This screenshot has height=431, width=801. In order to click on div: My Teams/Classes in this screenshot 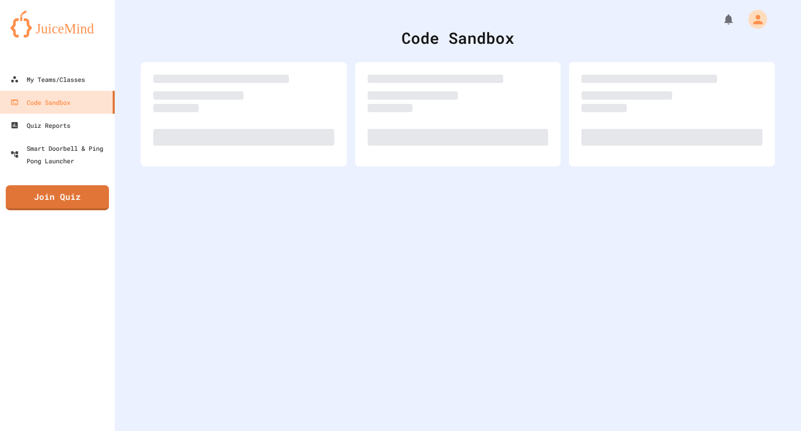, I will do `click(47, 79)`.